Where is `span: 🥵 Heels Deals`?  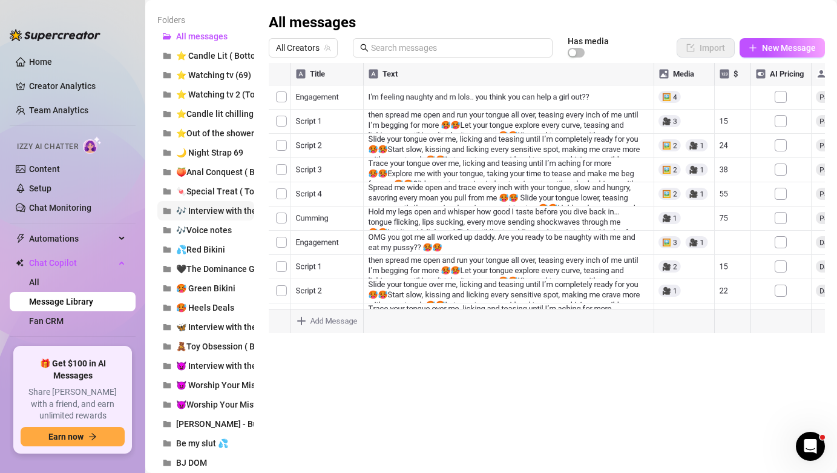 span: 🥵 Heels Deals is located at coordinates (205, 307).